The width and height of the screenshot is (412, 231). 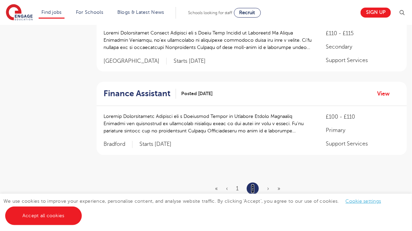 What do you see at coordinates (43, 216) in the screenshot?
I see `a: Accept all cookies` at bounding box center [43, 216].